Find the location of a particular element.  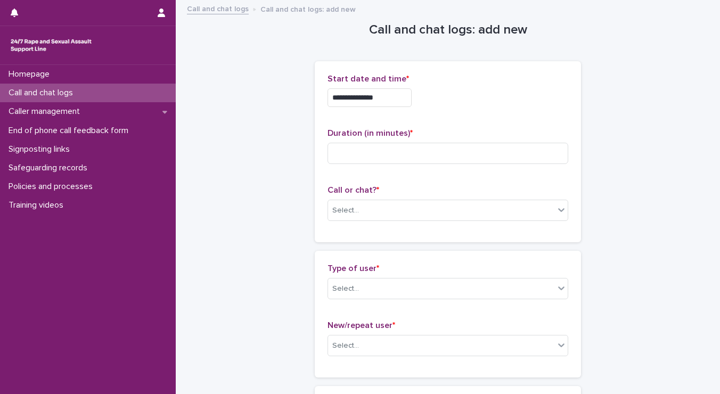

span: Duration (in minutes) is located at coordinates (370, 133).